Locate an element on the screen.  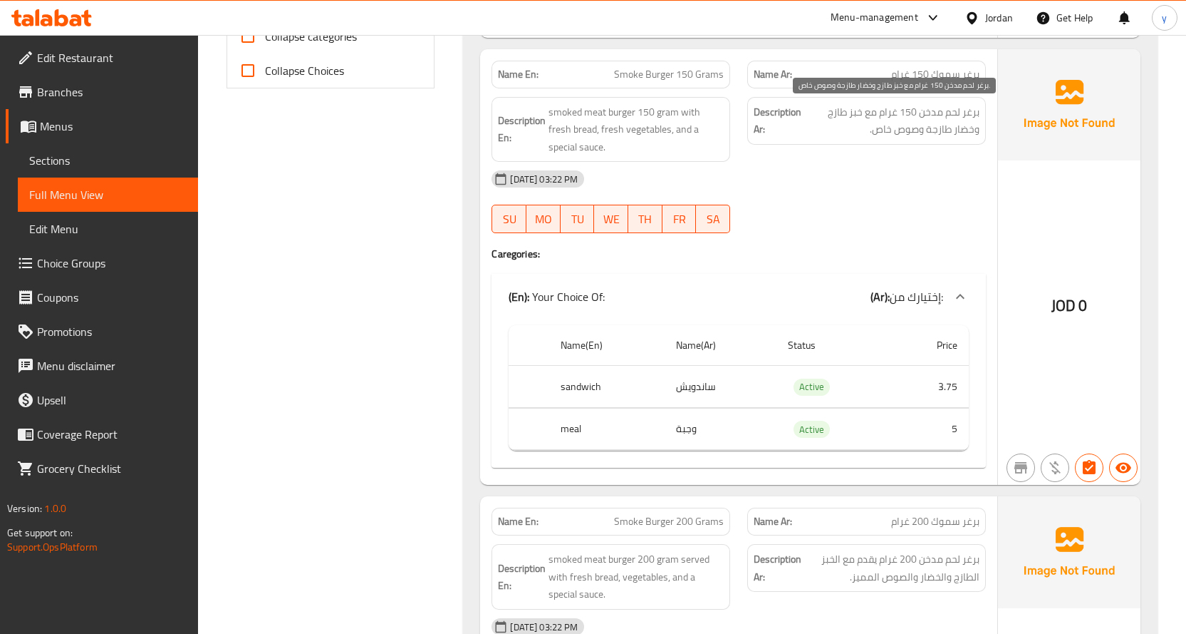
button: Not branch specific item is located at coordinates (1021, 467).